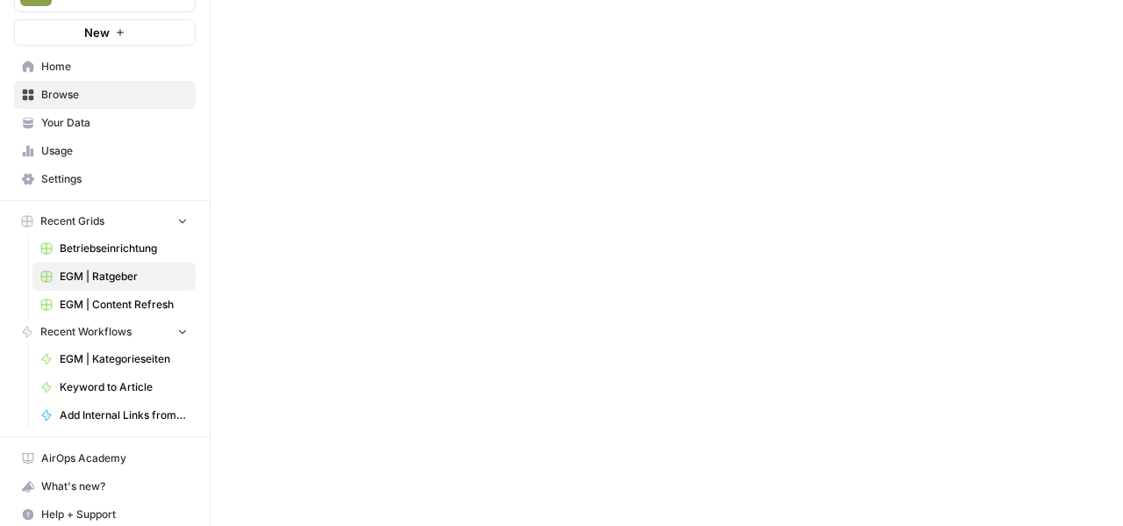 This screenshot has width=1123, height=526. What do you see at coordinates (114, 179) in the screenshot?
I see `span: Settings` at bounding box center [114, 179].